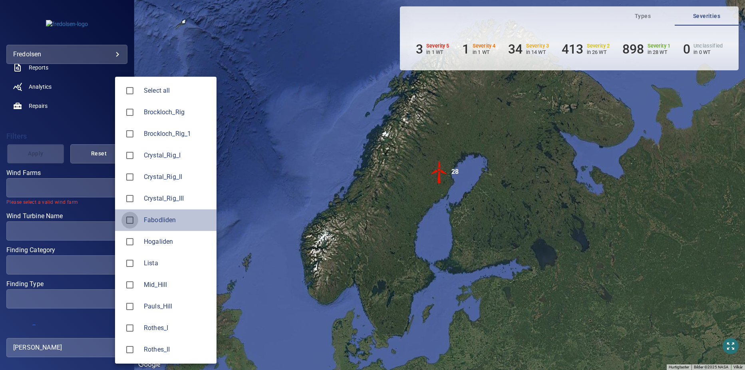  I want to click on div: Wind Farms Crystal_Rig_I, so click(177, 155).